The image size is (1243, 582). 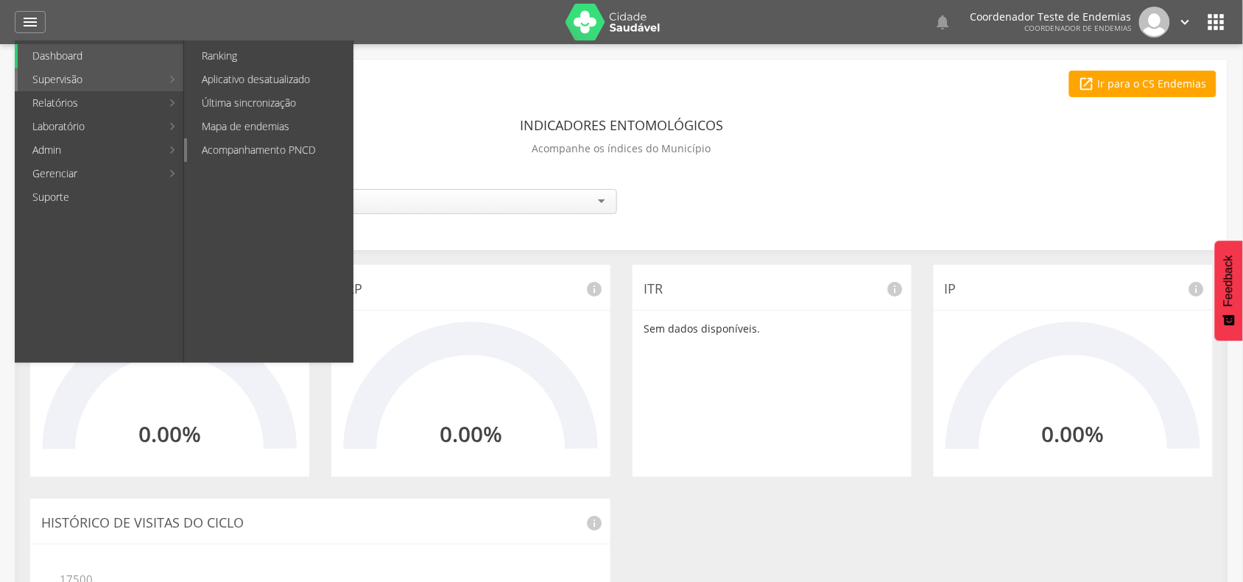 What do you see at coordinates (622, 149) in the screenshot?
I see `p: Acompanhe os índices do Município` at bounding box center [622, 149].